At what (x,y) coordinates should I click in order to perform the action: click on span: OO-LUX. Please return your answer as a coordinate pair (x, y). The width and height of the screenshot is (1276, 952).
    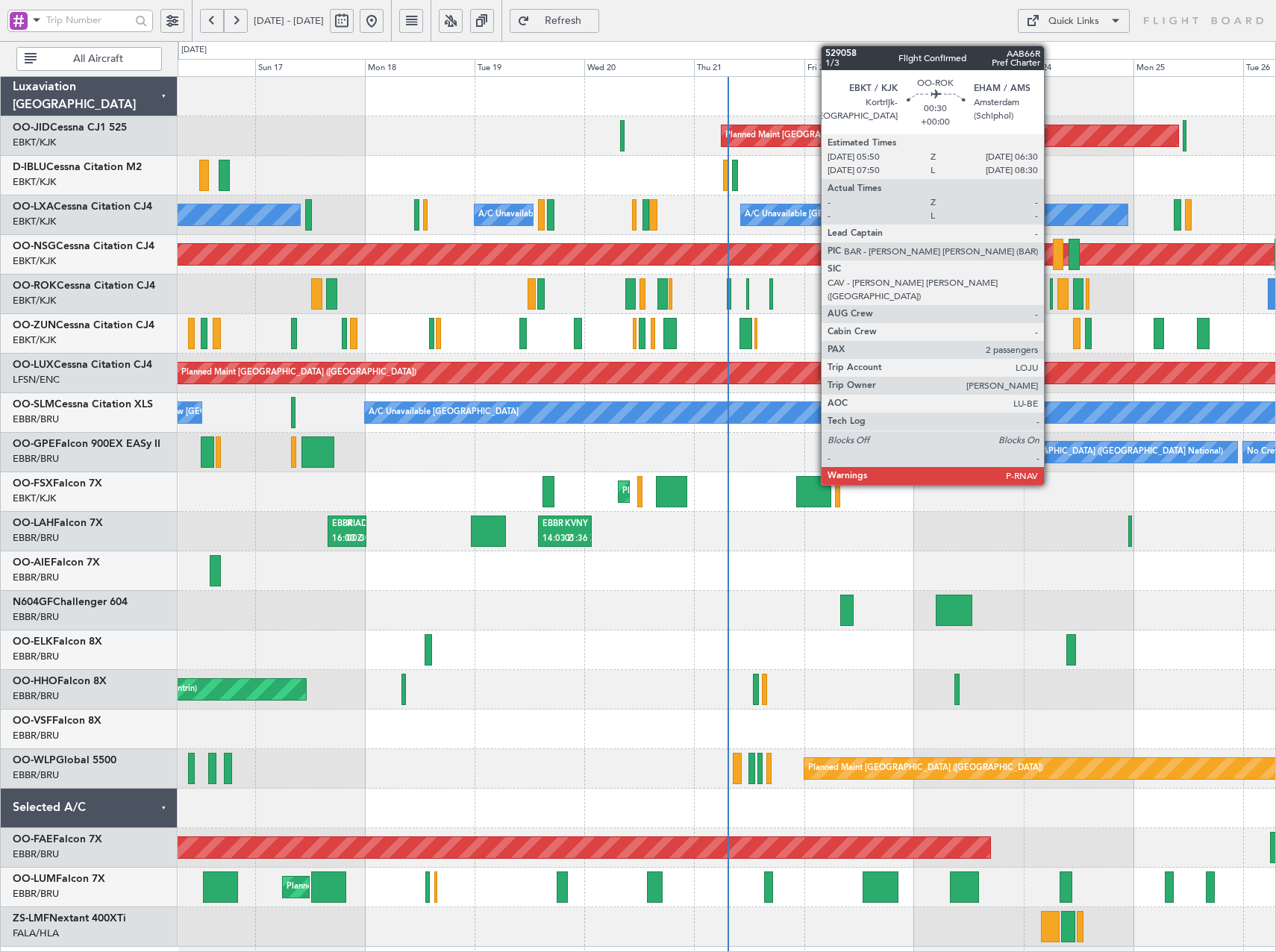
    Looking at the image, I should click on (33, 365).